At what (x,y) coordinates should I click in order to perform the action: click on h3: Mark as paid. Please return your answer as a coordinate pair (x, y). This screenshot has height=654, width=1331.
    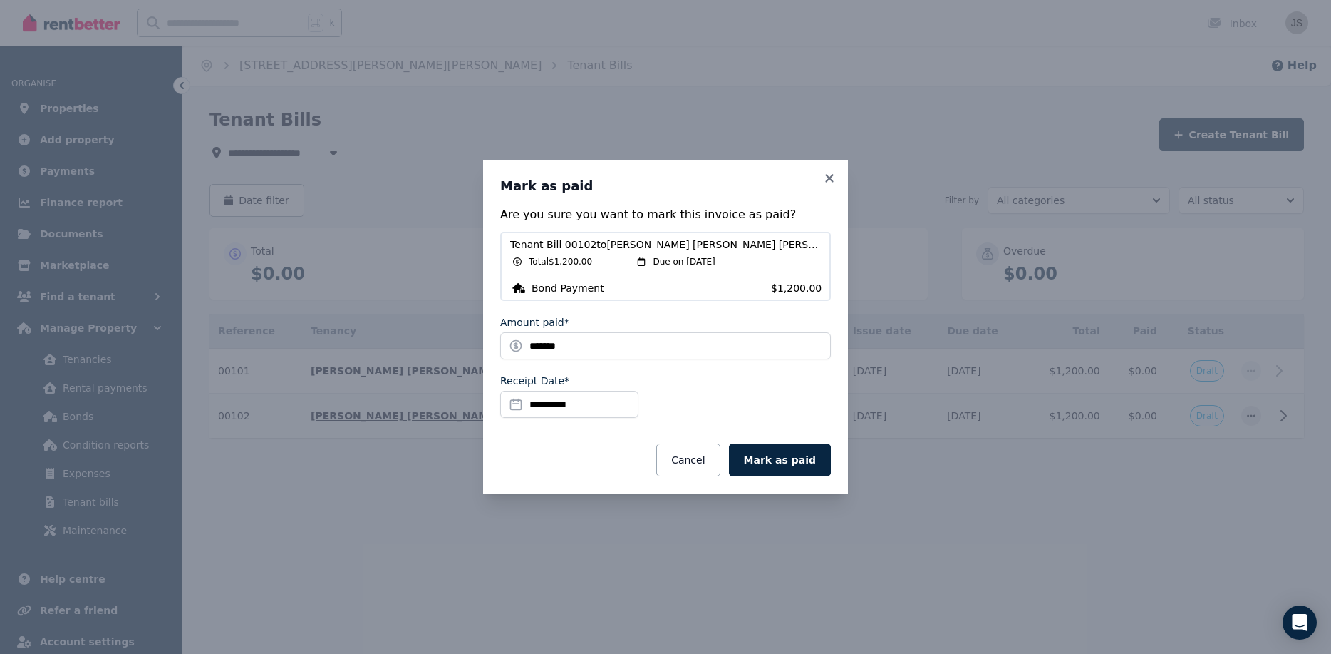
    Looking at the image, I should click on (666, 186).